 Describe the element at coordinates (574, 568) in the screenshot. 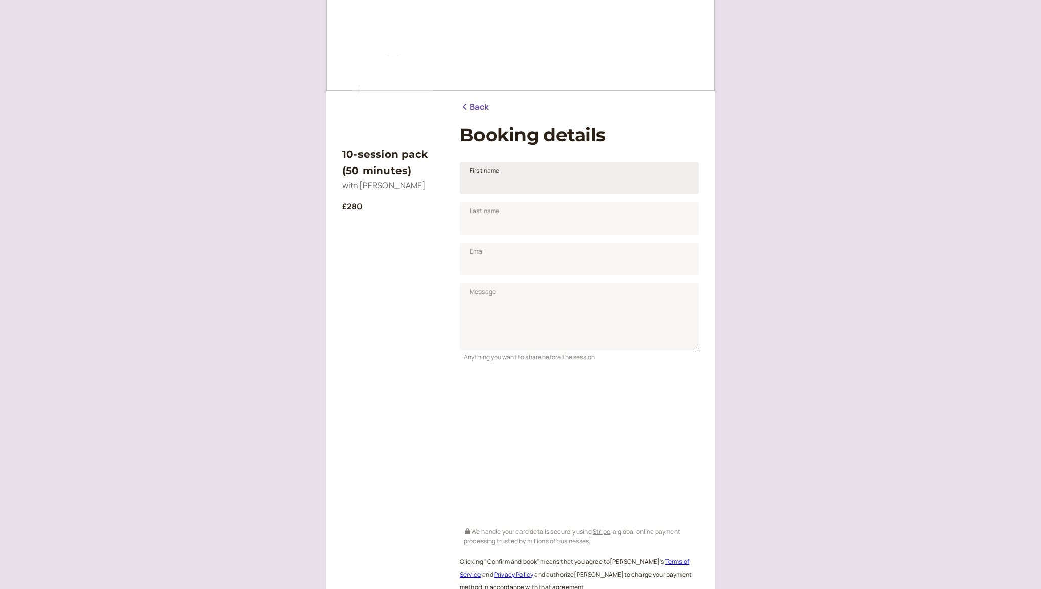

I see `a: Terms of Service` at that location.